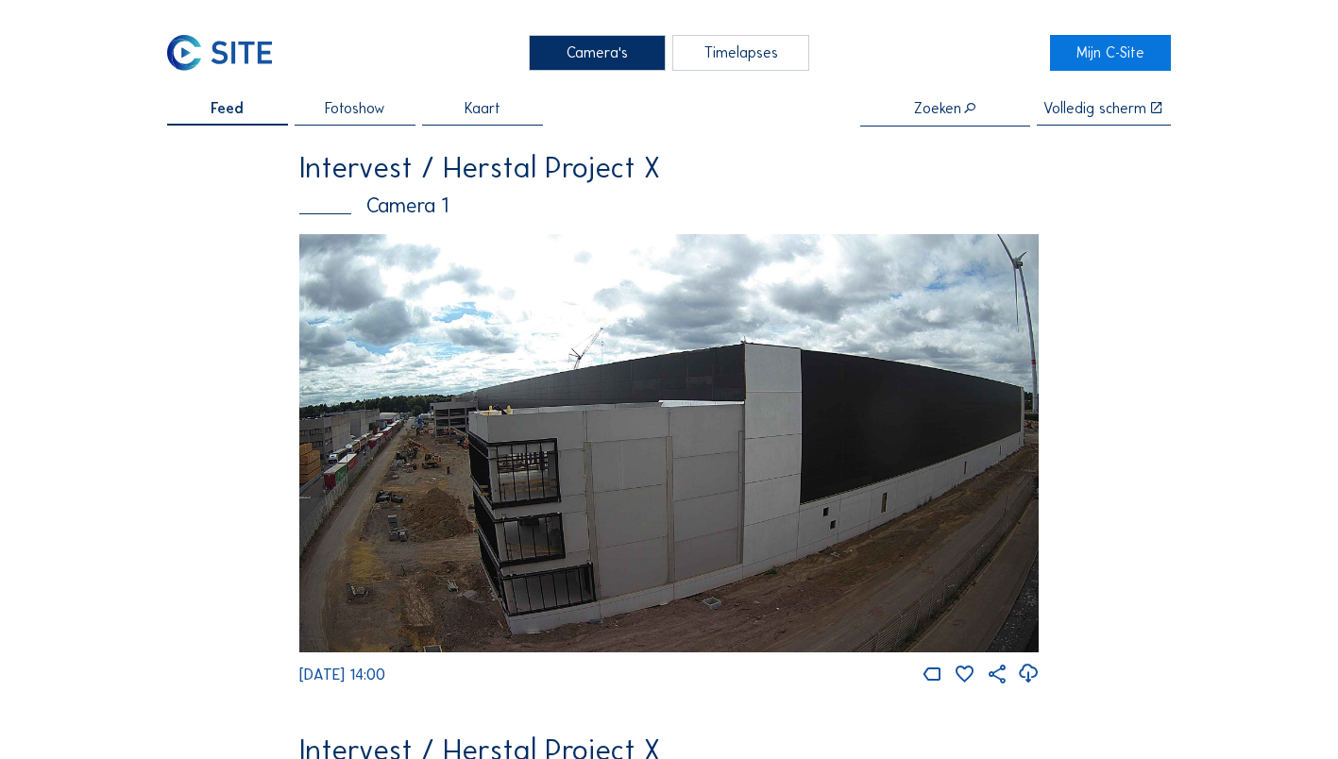 Image resolution: width=1338 pixels, height=759 pixels. What do you see at coordinates (669, 443) in the screenshot?
I see `img: Image` at bounding box center [669, 443].